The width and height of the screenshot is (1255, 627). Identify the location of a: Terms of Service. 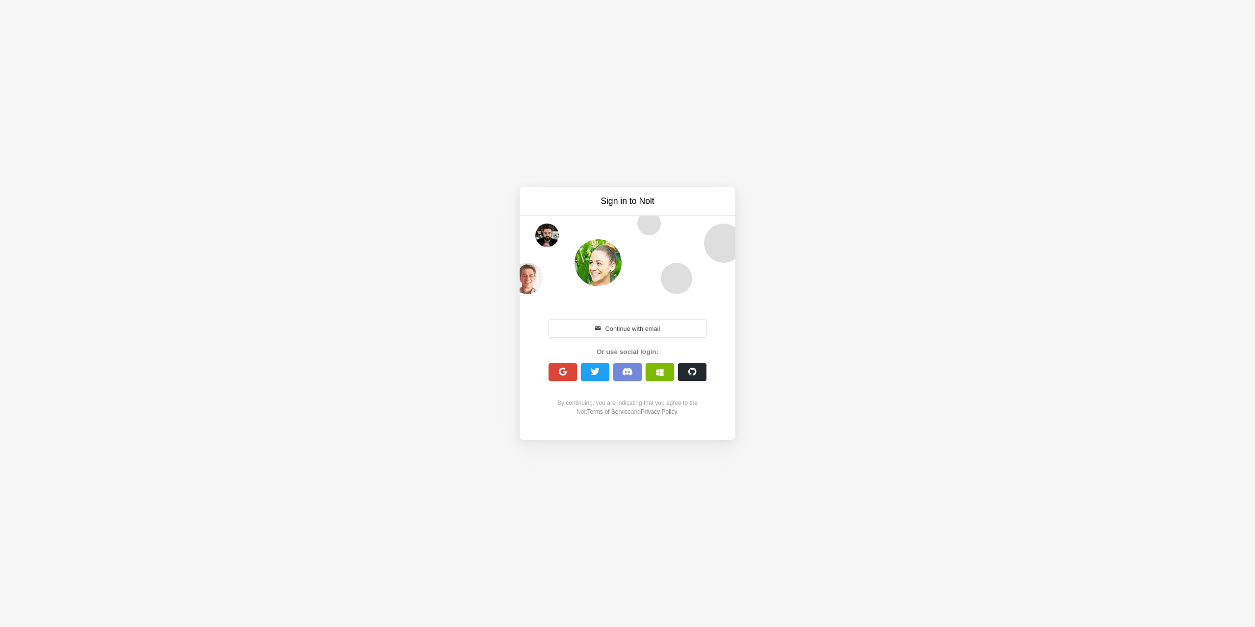
(608, 412).